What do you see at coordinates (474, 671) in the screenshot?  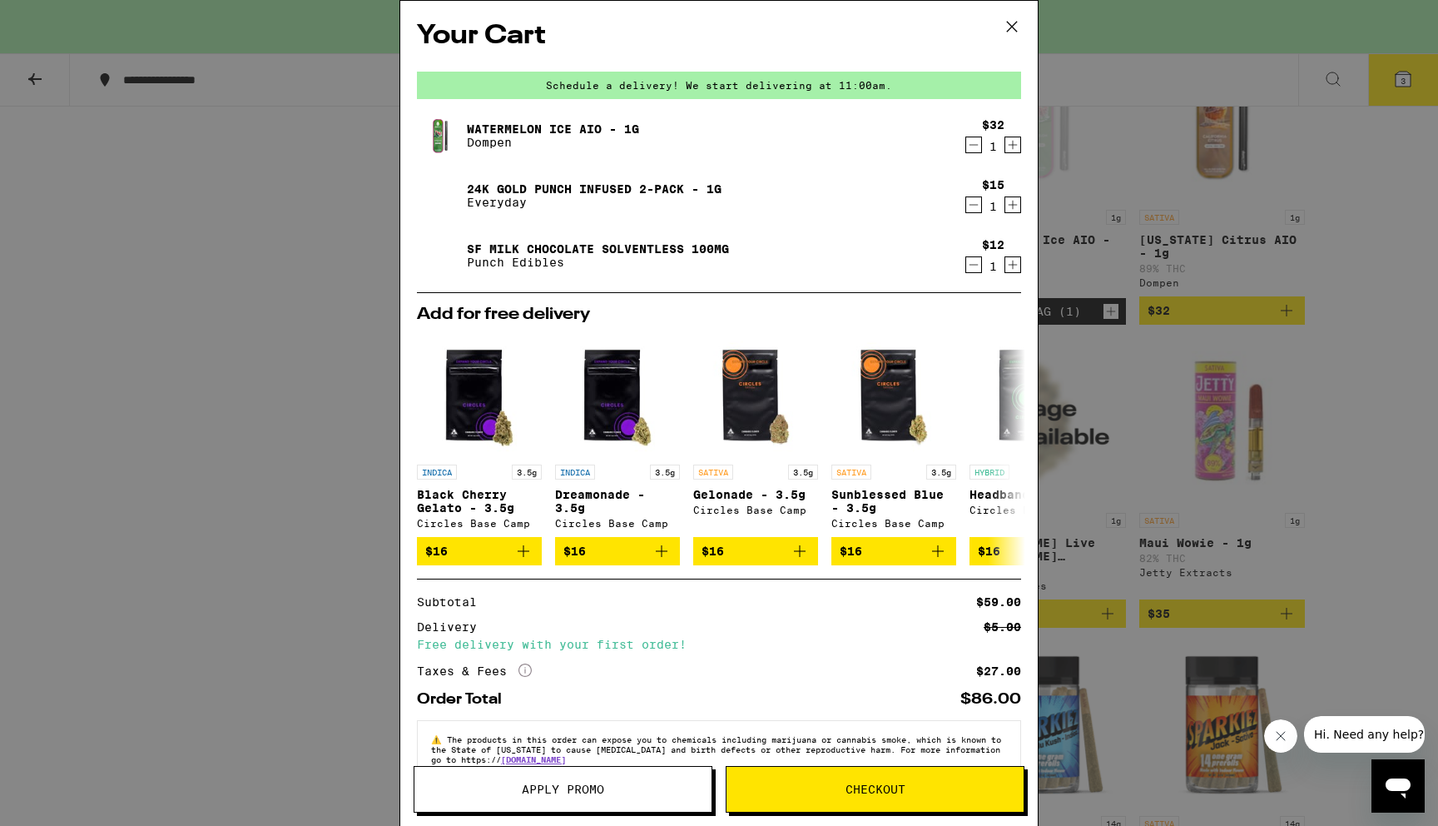 I see `div: Taxes & Fees` at bounding box center [474, 671].